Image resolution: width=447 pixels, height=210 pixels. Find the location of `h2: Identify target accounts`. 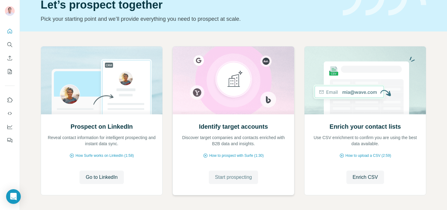

h2: Identify target accounts is located at coordinates (234, 127).